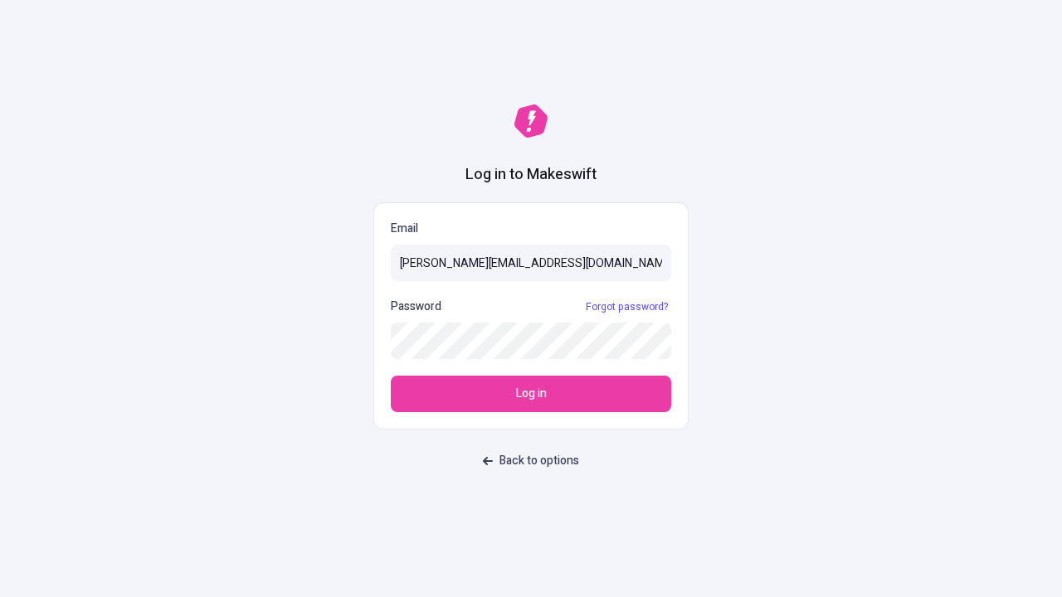 The width and height of the screenshot is (1062, 597). I want to click on span: Back to options, so click(539, 461).